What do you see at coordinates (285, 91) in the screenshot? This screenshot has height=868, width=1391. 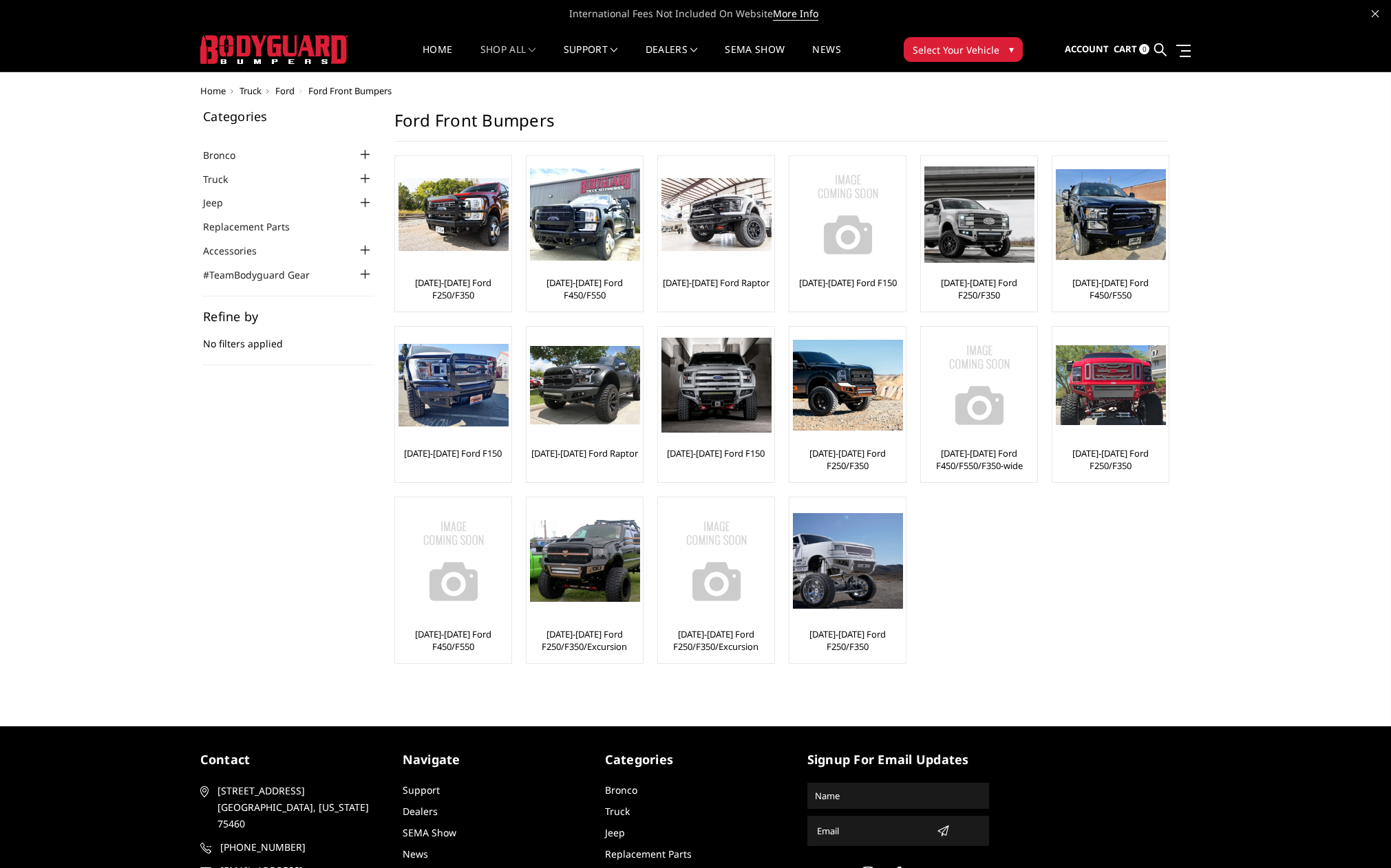 I see `span: Ford` at bounding box center [285, 91].